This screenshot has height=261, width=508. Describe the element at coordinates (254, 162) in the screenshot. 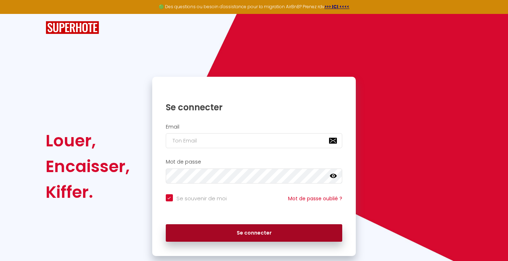

I see `h2: Mot de passe` at that location.